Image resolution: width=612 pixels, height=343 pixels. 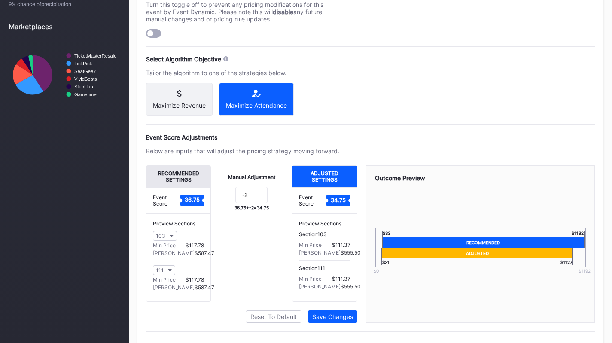 What do you see at coordinates (256, 105) in the screenshot?
I see `div: Maximize Attendance` at bounding box center [256, 105].